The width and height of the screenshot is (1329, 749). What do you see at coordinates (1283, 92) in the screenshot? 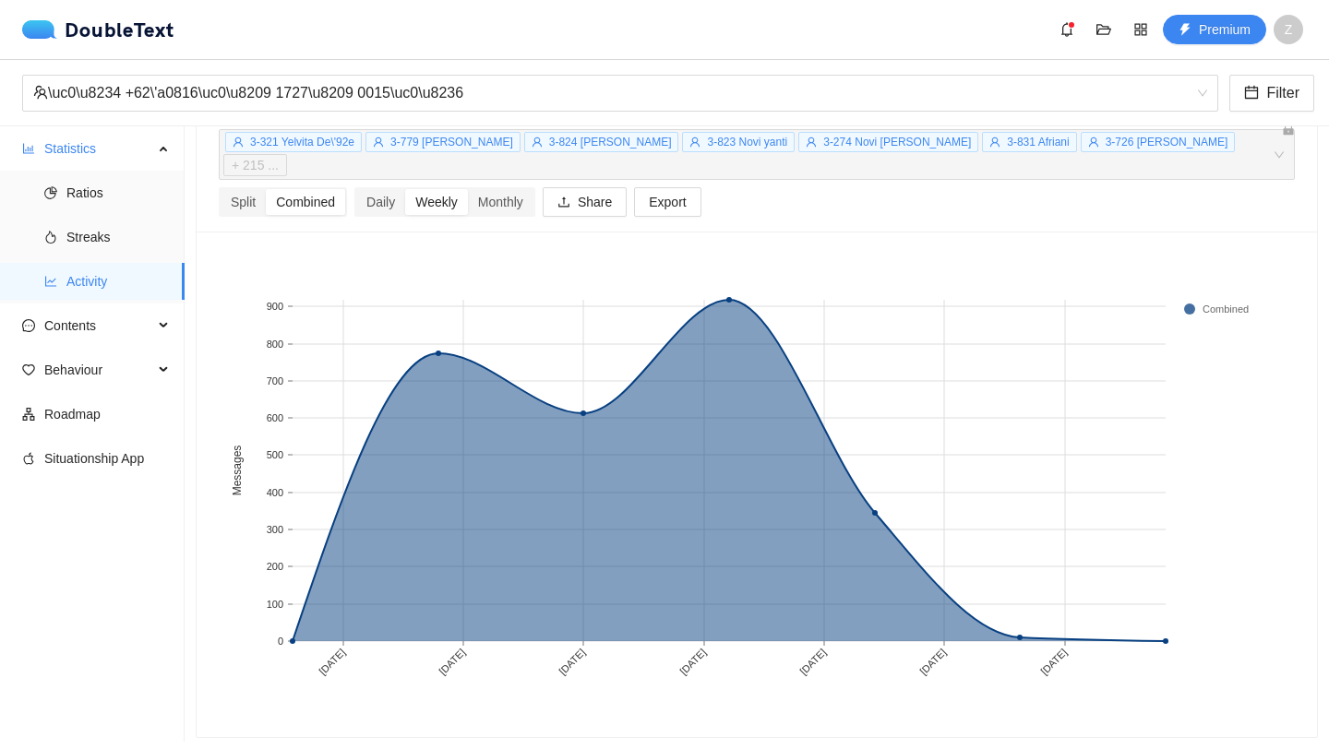
I see `span: Filter` at bounding box center [1283, 92].